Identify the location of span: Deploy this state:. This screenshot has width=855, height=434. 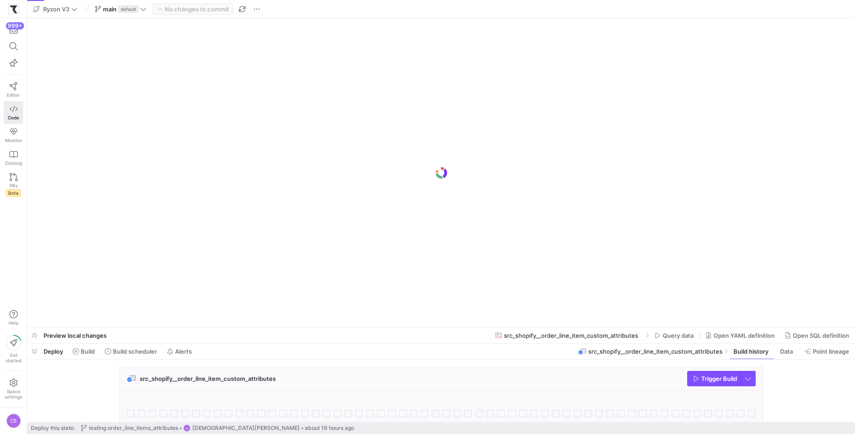
(53, 428).